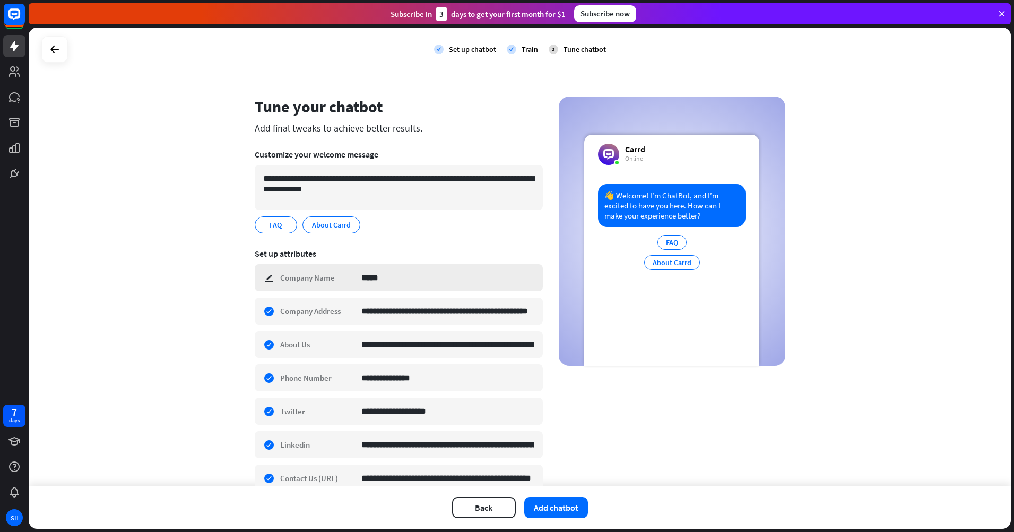 Image resolution: width=1014 pixels, height=532 pixels. I want to click on button: Add chatbot, so click(556, 508).